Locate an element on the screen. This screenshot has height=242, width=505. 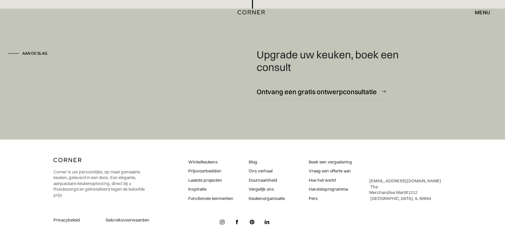
a: Prijsvoorbeelden is located at coordinates (211, 171).